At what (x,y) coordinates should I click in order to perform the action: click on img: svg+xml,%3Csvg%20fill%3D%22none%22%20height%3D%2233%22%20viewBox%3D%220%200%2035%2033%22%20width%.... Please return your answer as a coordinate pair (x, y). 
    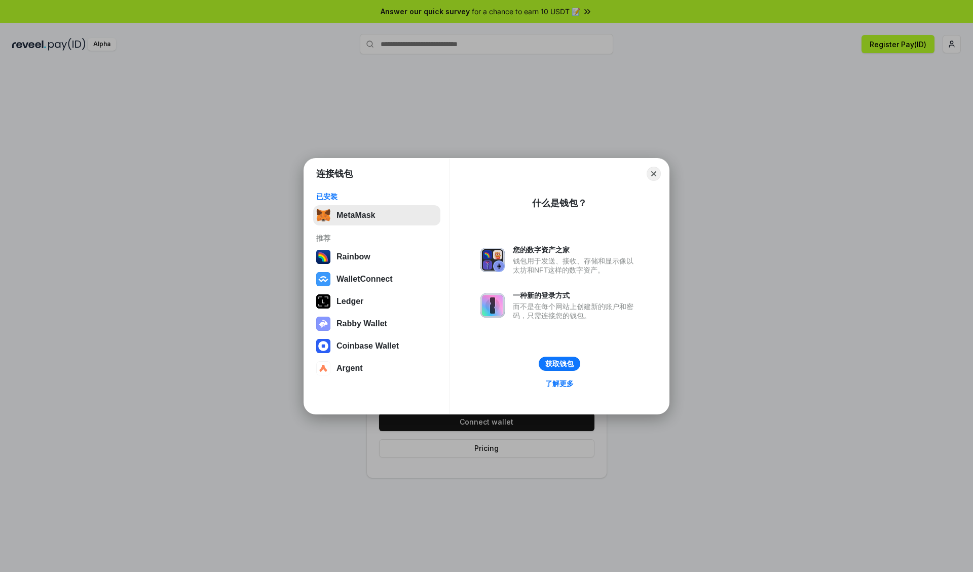
    Looking at the image, I should click on (323, 215).